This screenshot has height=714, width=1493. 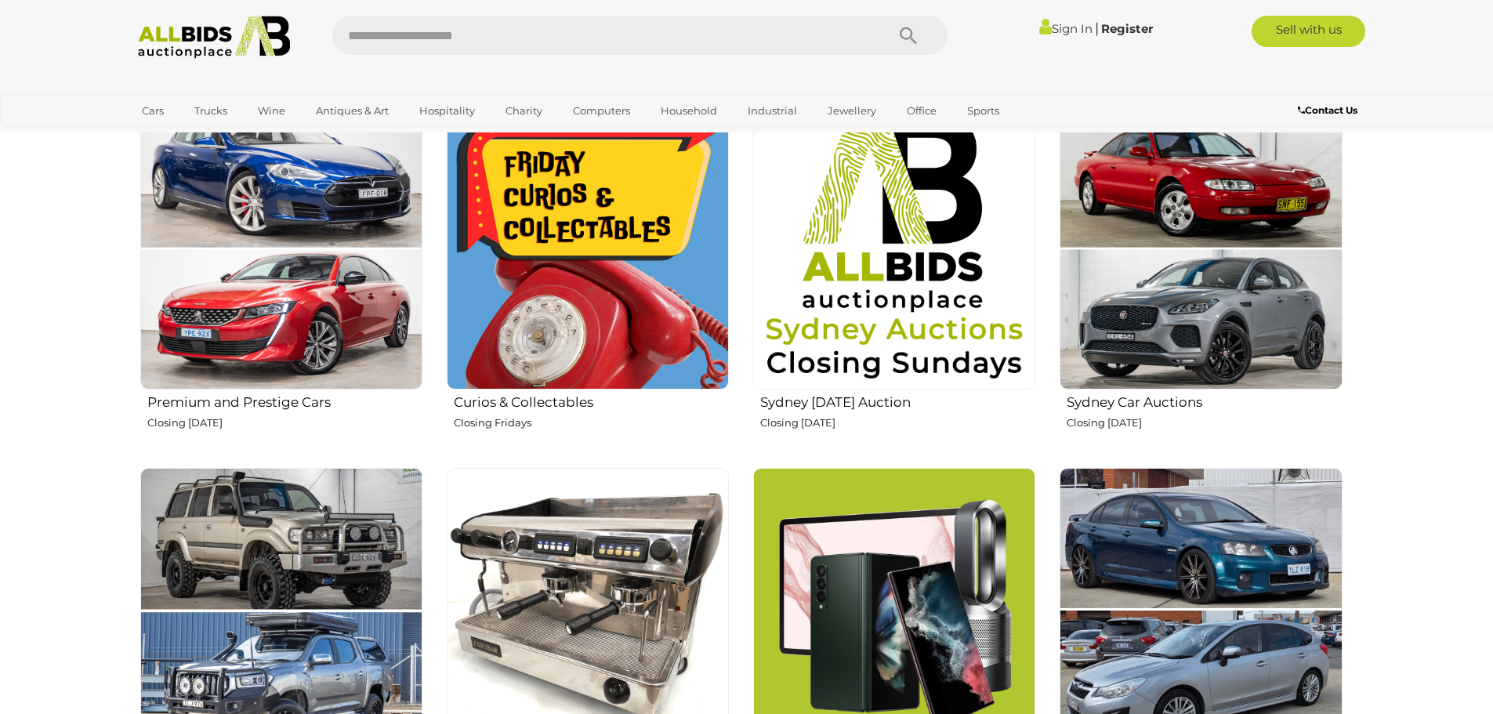 What do you see at coordinates (214, 37) in the screenshot?
I see `img: Allbids.com.au` at bounding box center [214, 37].